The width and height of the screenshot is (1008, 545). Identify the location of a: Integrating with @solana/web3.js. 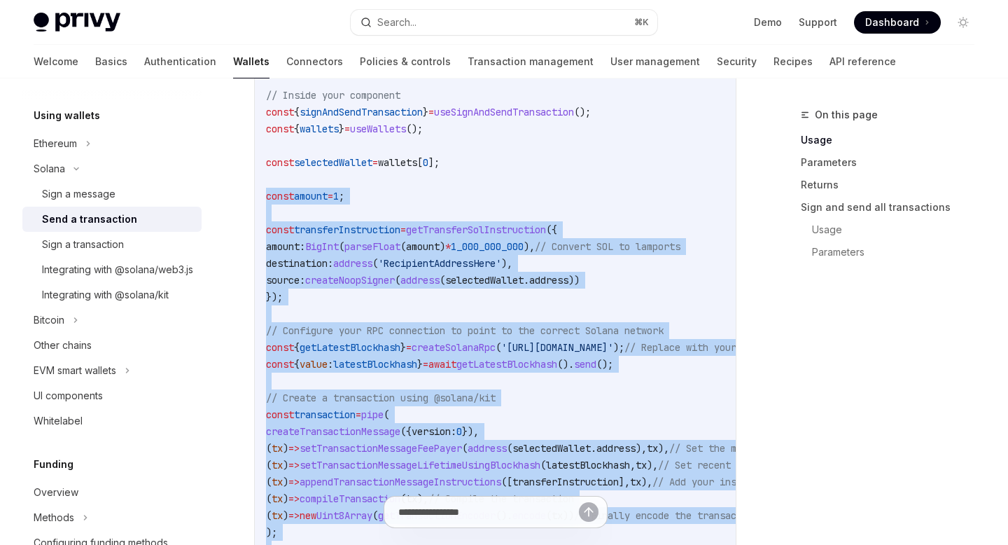
(112, 270).